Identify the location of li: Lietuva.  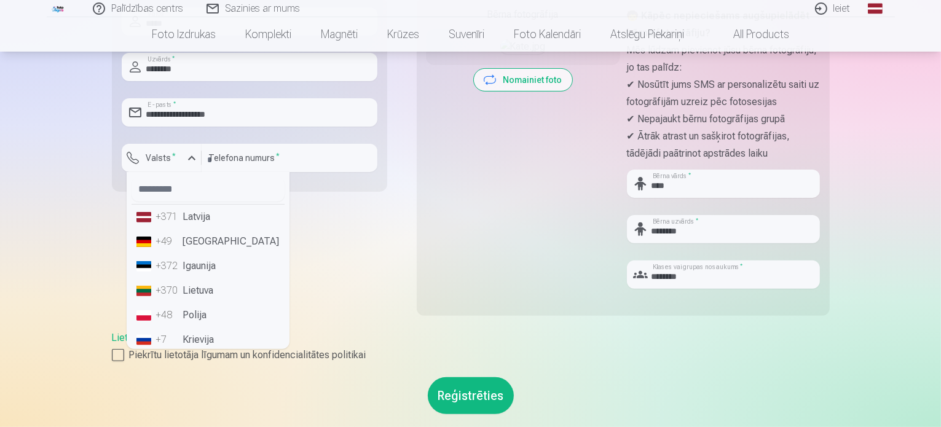
(208, 291).